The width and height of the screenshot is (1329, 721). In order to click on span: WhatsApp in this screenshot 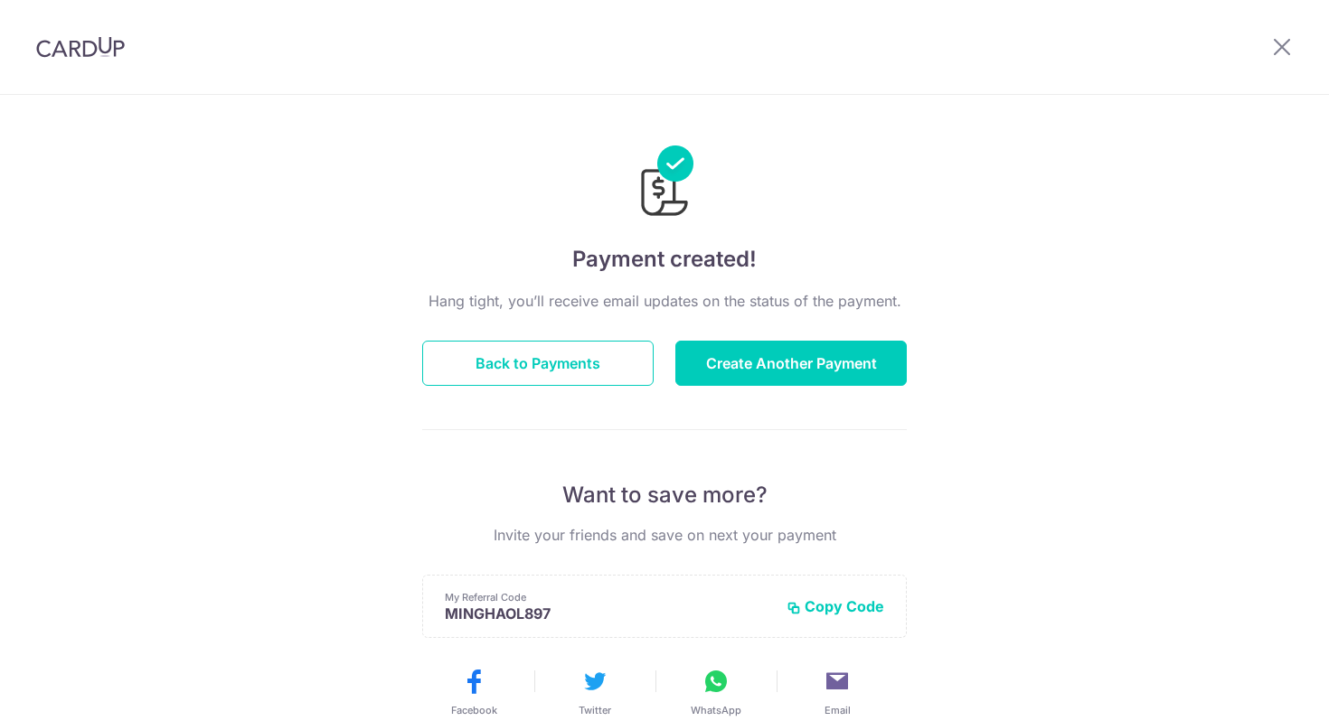, I will do `click(716, 710)`.